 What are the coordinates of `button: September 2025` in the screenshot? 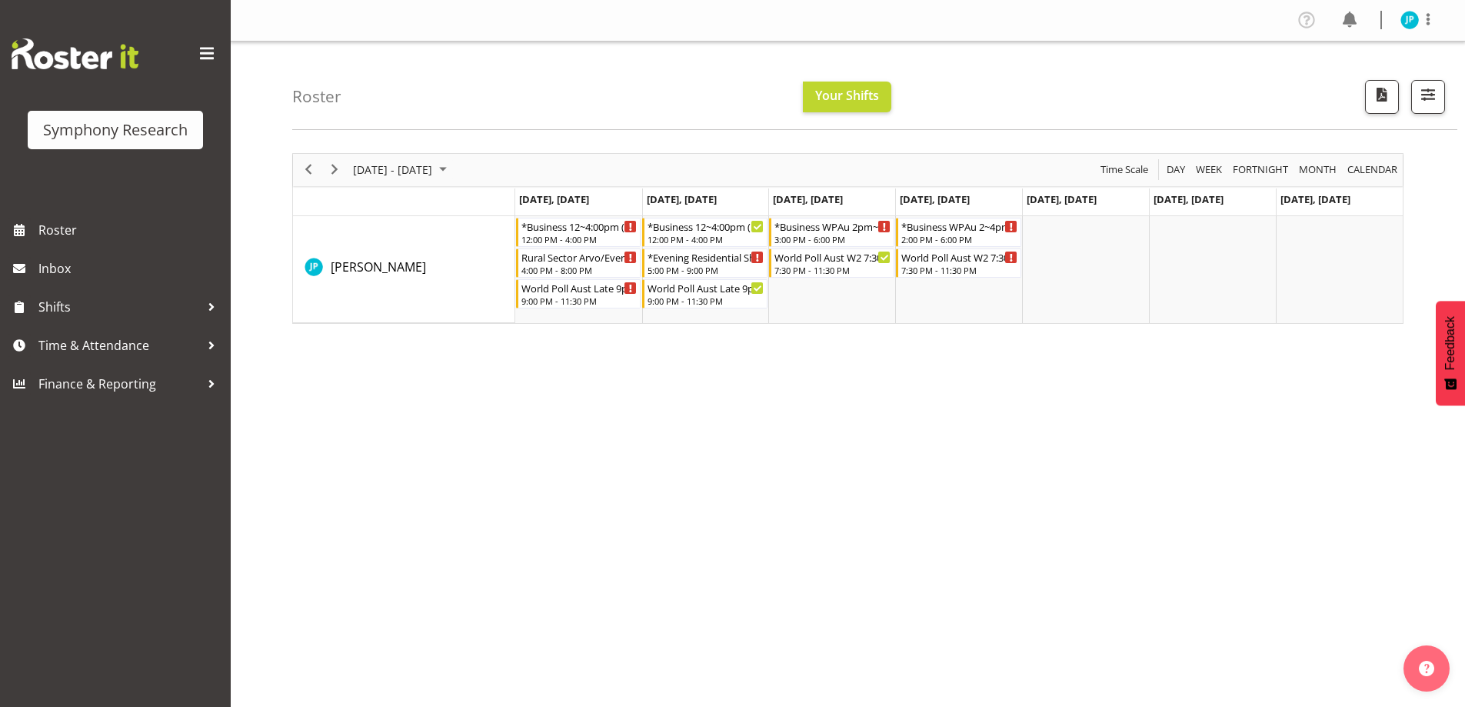 It's located at (402, 169).